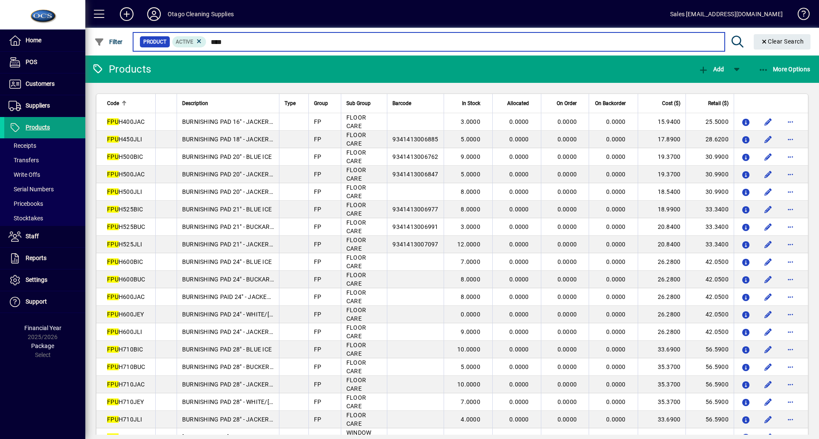  What do you see at coordinates (662, 139) in the screenshot?
I see `td: 17.8900` at bounding box center [662, 139].